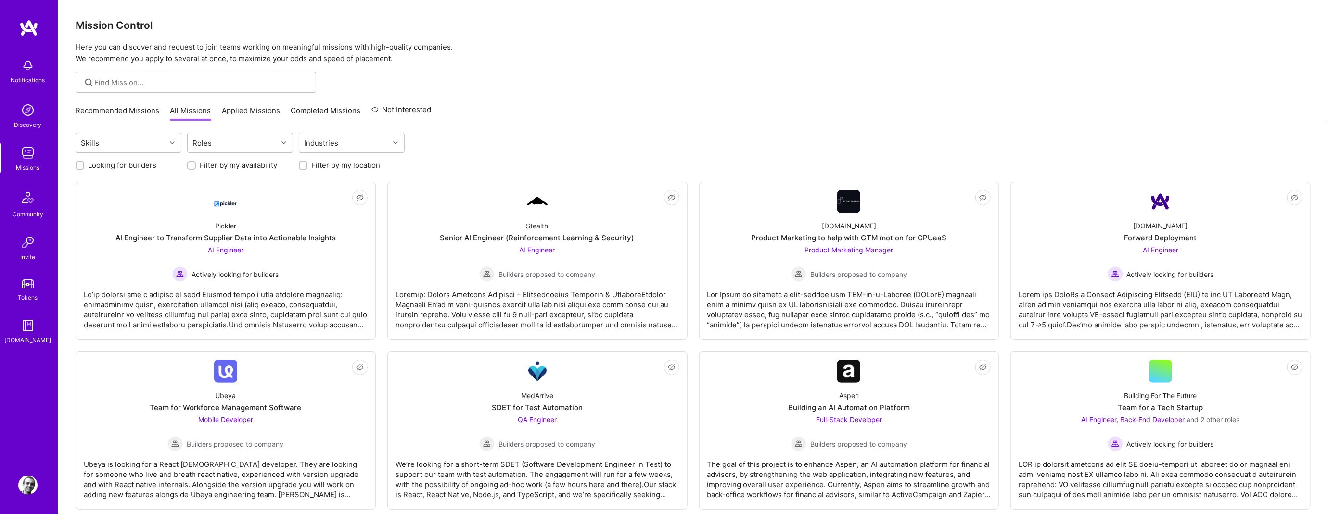  Describe the element at coordinates (1160, 407) in the screenshot. I see `div: Team for a Tech Startup` at that location.